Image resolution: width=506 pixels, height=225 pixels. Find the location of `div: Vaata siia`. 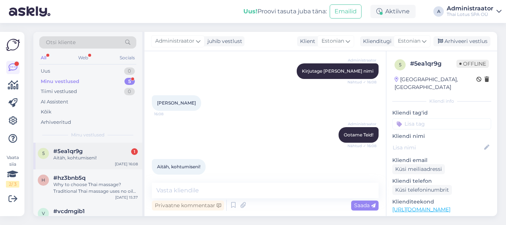

div: Vaata siia is located at coordinates (13, 171).